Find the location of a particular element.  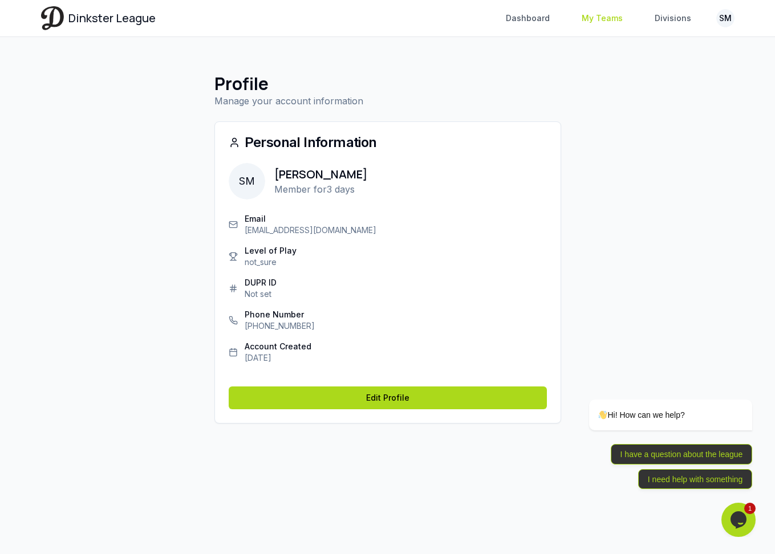

img: :wave: is located at coordinates (50, 119).